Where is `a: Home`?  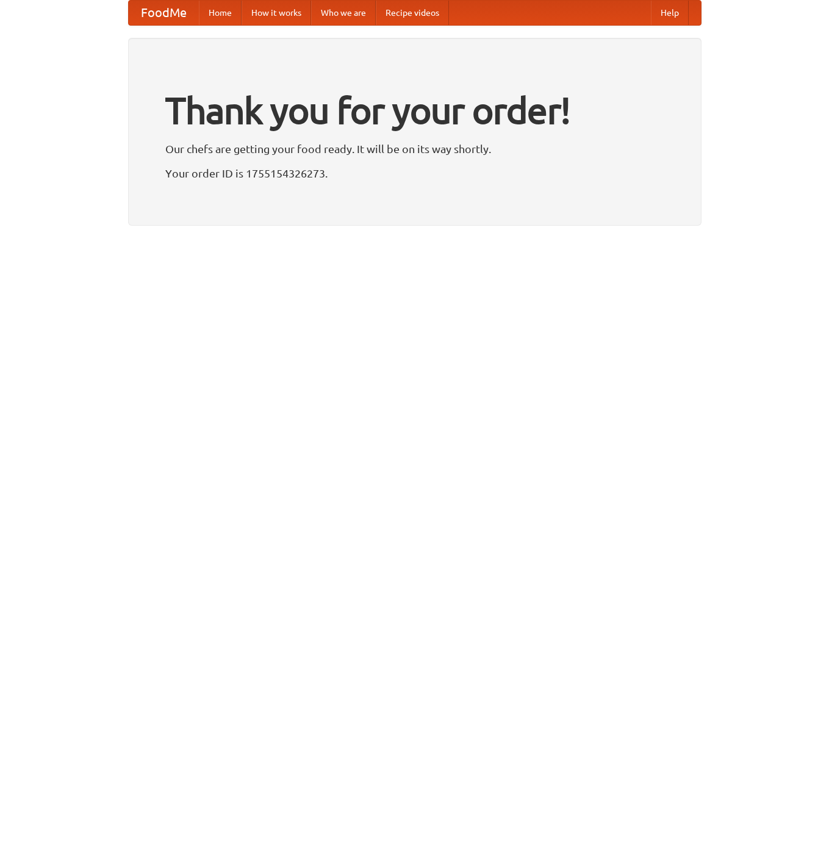 a: Home is located at coordinates (220, 13).